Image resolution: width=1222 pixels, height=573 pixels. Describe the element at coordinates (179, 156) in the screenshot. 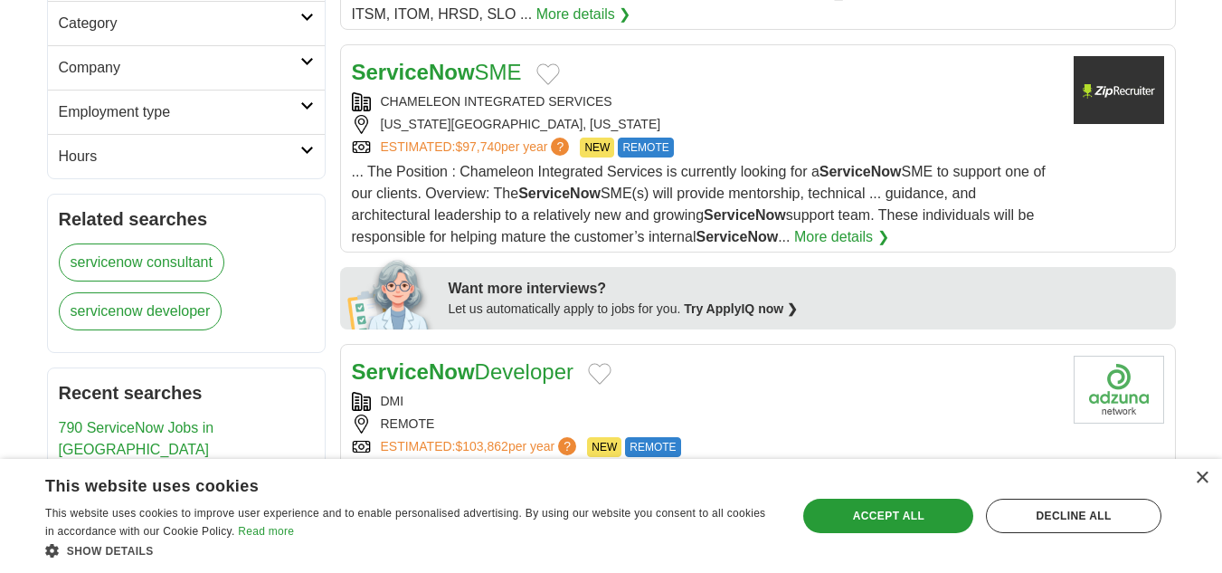

I see `h2: Hours` at that location.